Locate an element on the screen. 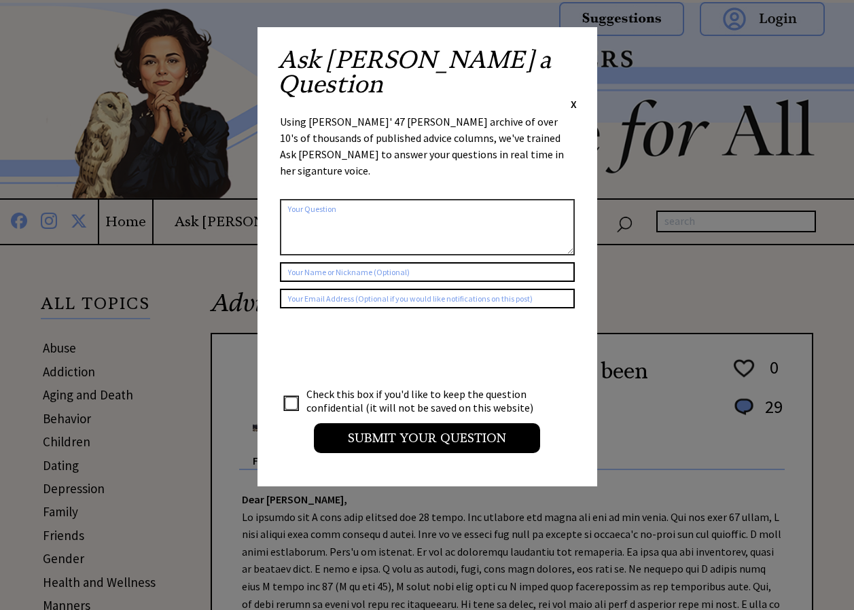  input: Submit your Question is located at coordinates (427, 438).